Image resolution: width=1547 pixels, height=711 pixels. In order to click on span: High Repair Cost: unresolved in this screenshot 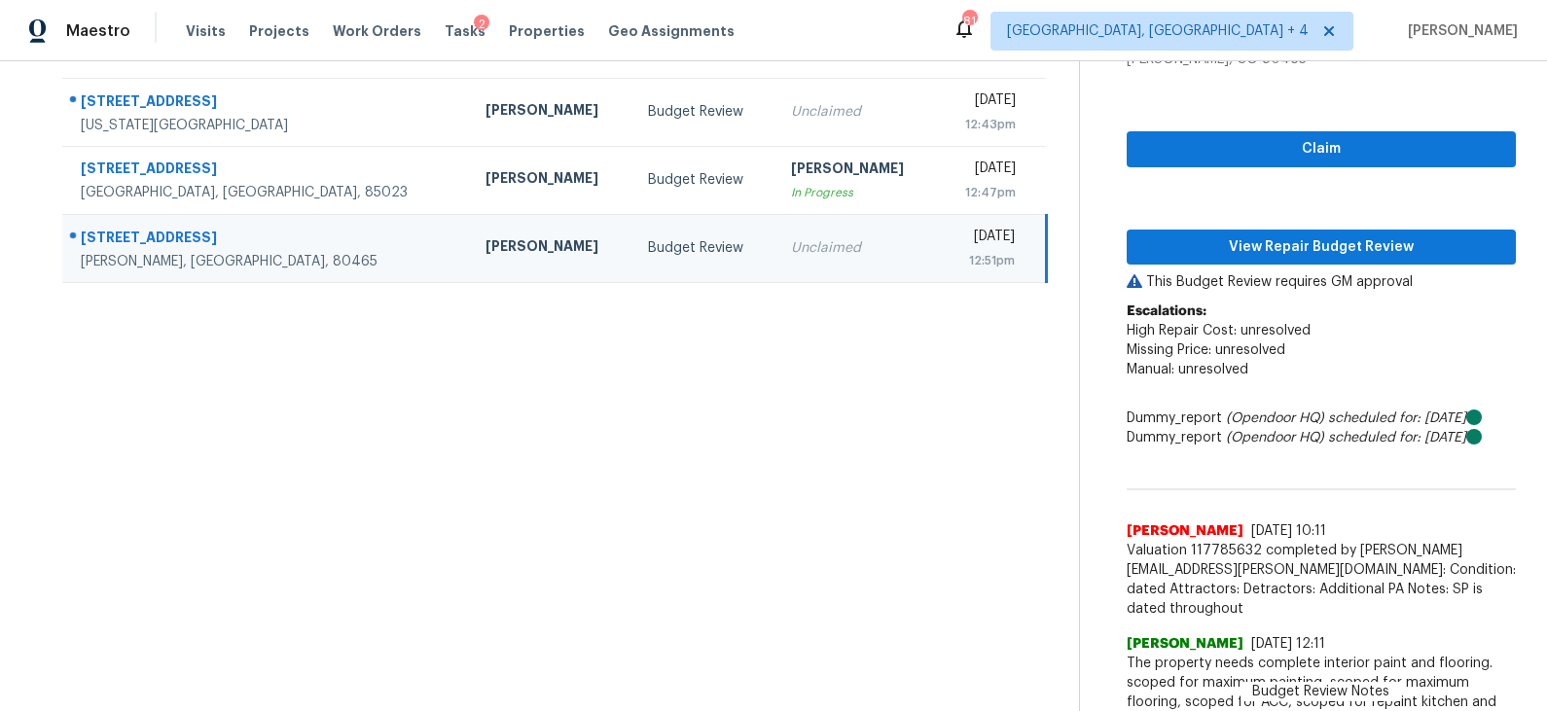, I will do `click(1218, 331)`.